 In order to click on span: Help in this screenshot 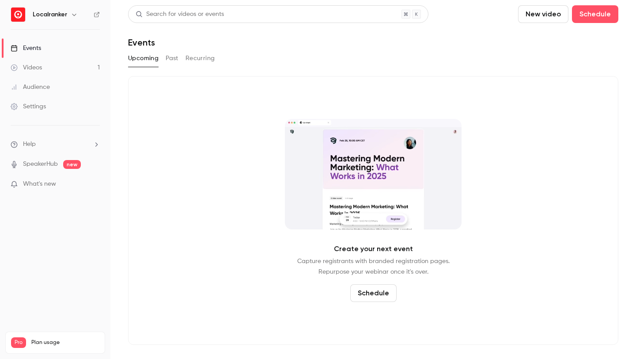, I will do `click(29, 144)`.